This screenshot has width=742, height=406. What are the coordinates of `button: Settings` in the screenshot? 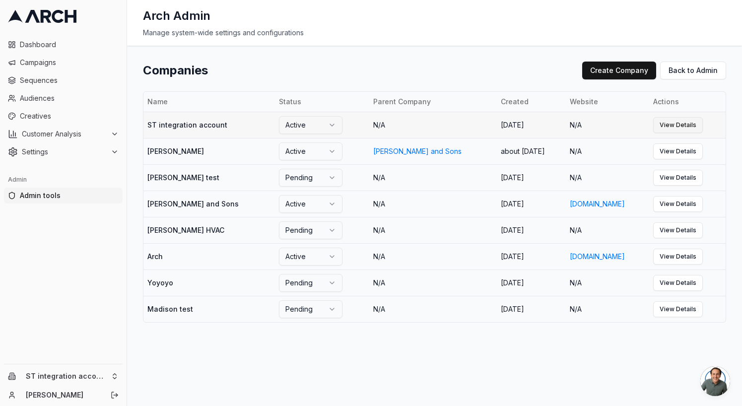 It's located at (63, 152).